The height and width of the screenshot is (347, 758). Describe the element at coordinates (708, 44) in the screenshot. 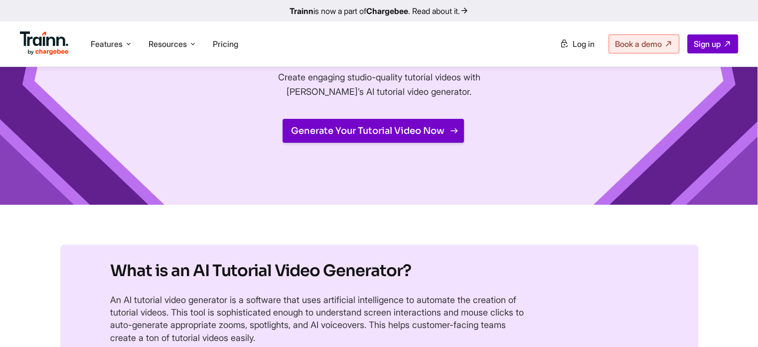

I see `span: Sign up` at that location.